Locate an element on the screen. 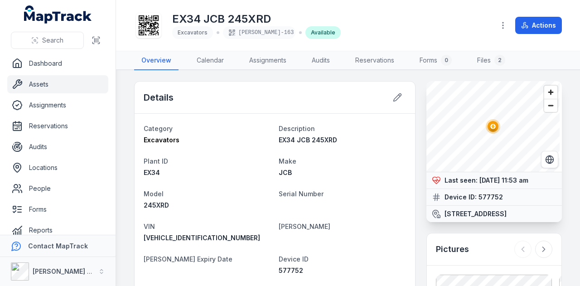  div: 2 is located at coordinates (499, 60).